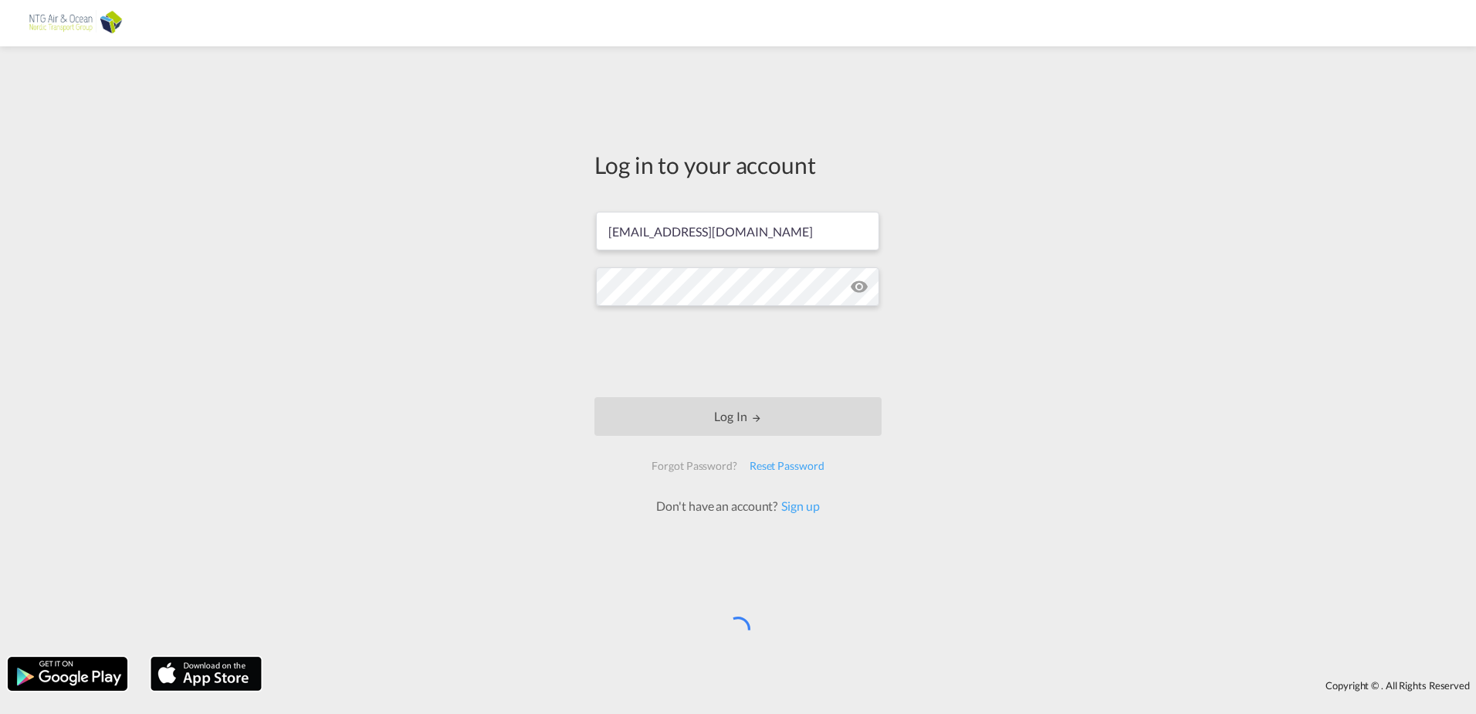 This screenshot has width=1476, height=714. What do you see at coordinates (75, 23) in the screenshot?
I see `img: e656f910b01211ecad38b5b032e214e6.png` at bounding box center [75, 23].